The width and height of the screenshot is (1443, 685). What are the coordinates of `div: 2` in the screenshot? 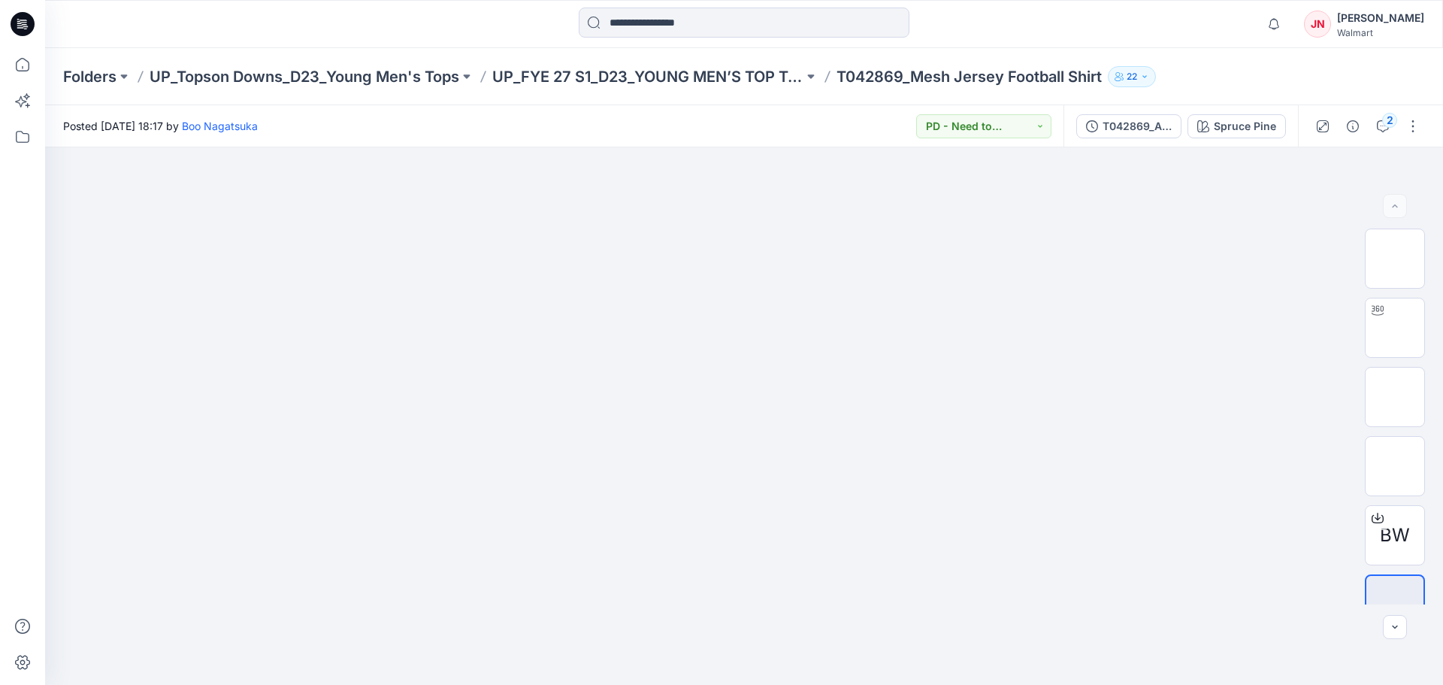 It's located at (1390, 120).